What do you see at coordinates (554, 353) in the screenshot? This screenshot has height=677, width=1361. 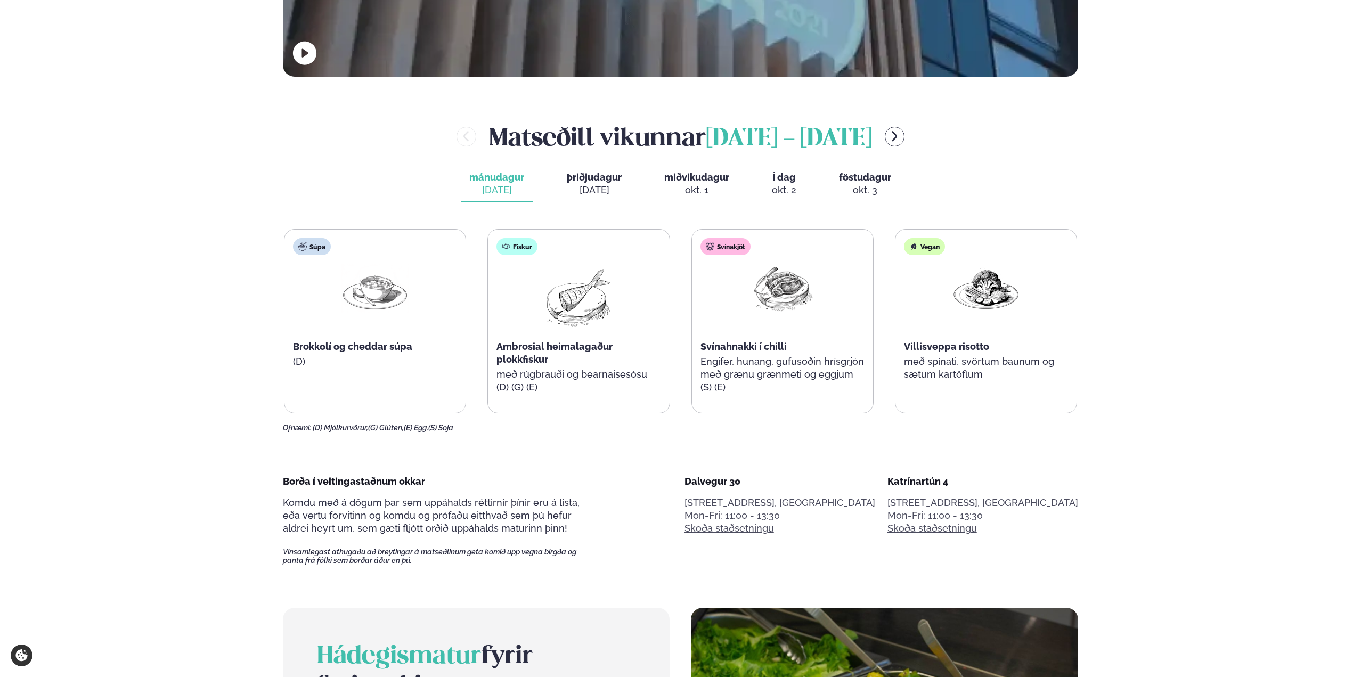 I see `span: Ambrosial heimalagaður plokkfiskur` at bounding box center [554, 353].